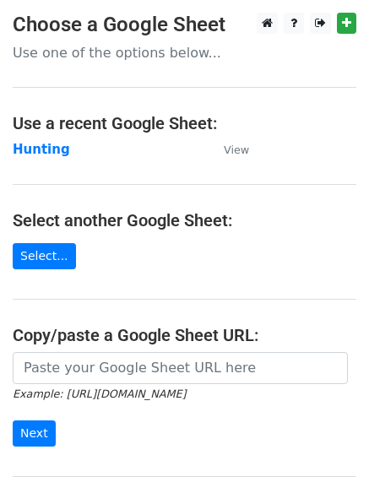 This screenshot has height=493, width=369. Describe the element at coordinates (237, 150) in the screenshot. I see `small: View` at that location.